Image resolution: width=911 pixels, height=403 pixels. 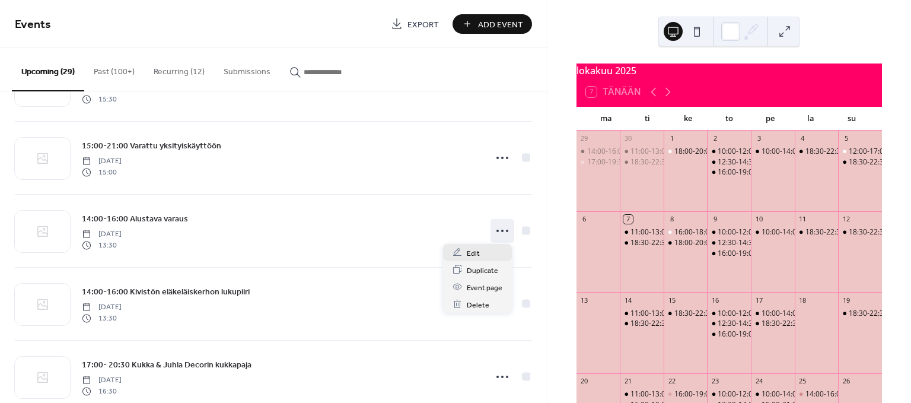 I want to click on a: Add Event, so click(x=492, y=24).